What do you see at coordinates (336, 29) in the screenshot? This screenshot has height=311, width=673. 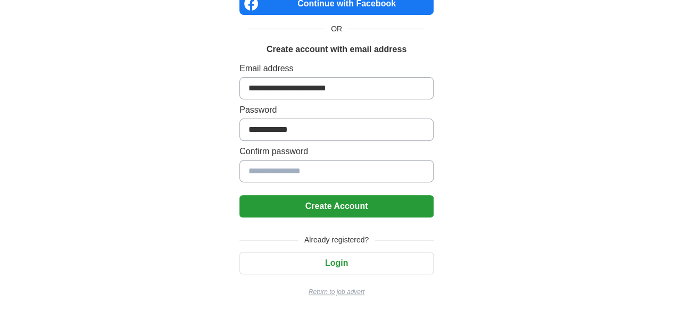 I see `span: OR` at bounding box center [336, 29].